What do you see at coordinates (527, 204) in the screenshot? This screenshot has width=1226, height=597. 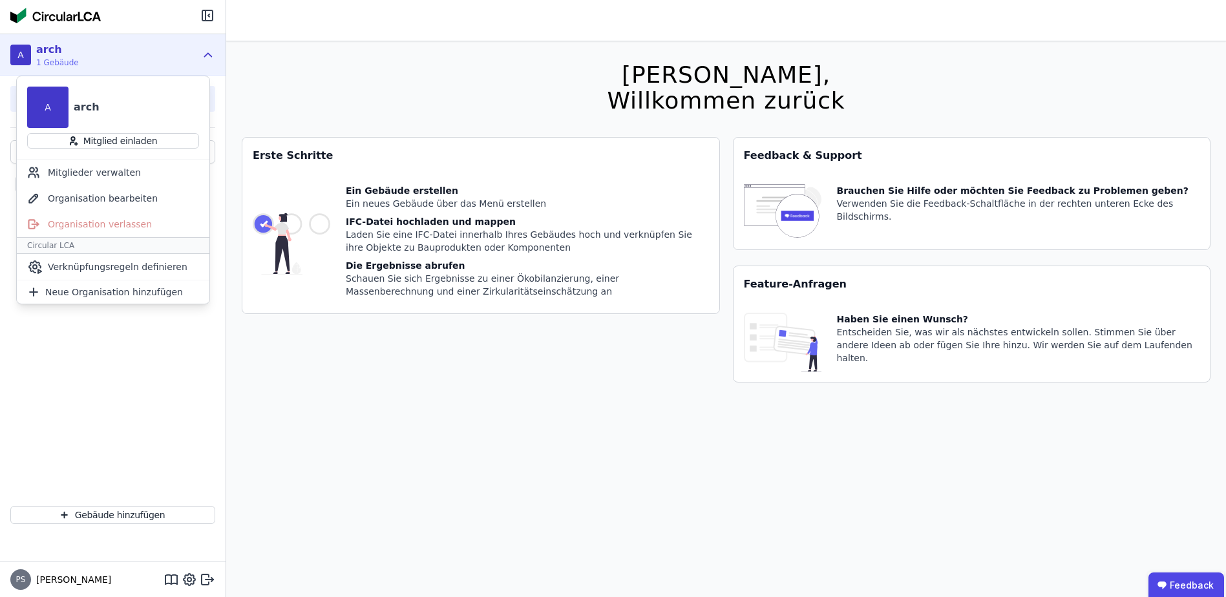 I see `div: Ein neues Gebäude über das Menü erstellen` at bounding box center [527, 204].